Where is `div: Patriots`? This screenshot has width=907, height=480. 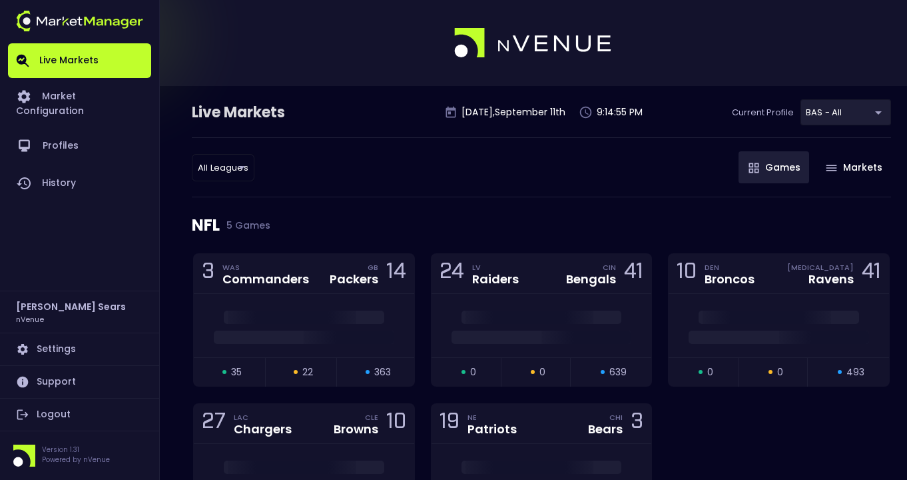
div: Patriots is located at coordinates (492, 429).